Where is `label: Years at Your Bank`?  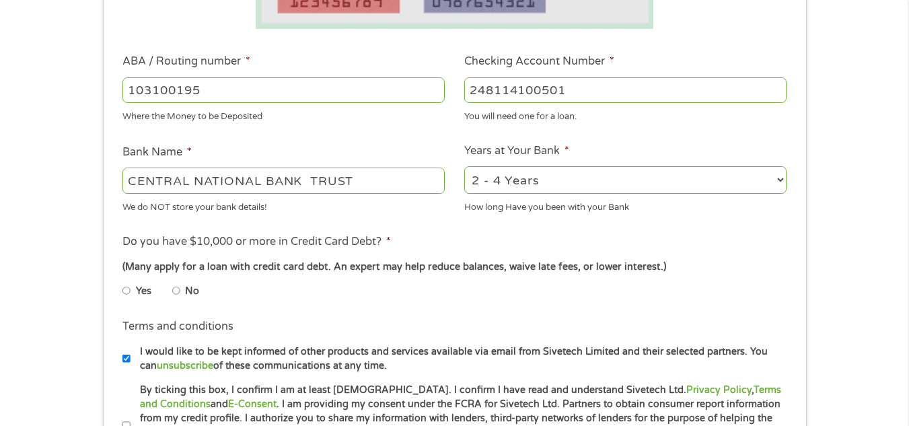 label: Years at Your Bank is located at coordinates (517, 151).